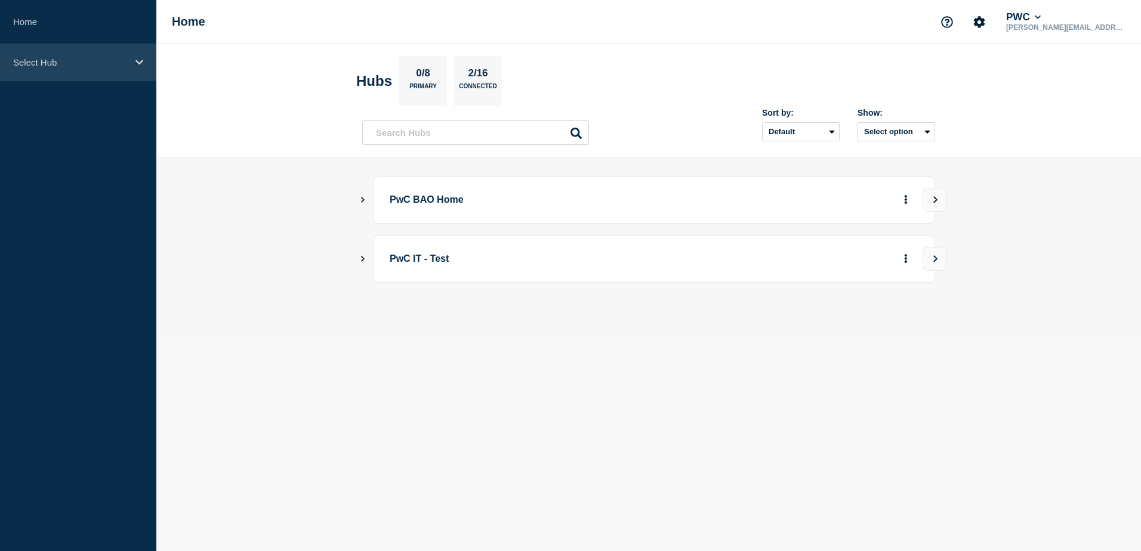  I want to click on button: PWC, so click(1024, 17).